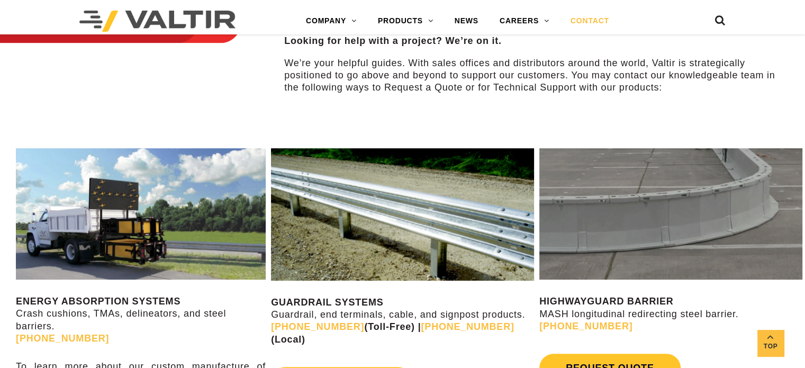  What do you see at coordinates (606, 301) in the screenshot?
I see `strong: HIGHWAYGUARD BARRIER` at bounding box center [606, 301].